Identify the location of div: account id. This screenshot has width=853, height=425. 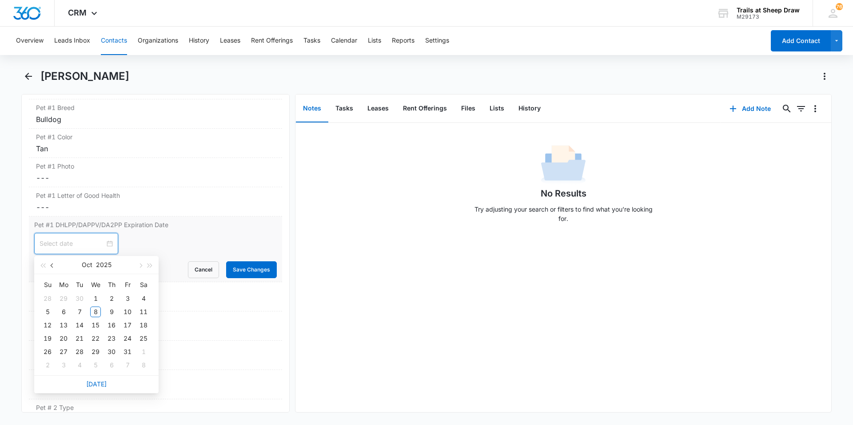
(768, 17).